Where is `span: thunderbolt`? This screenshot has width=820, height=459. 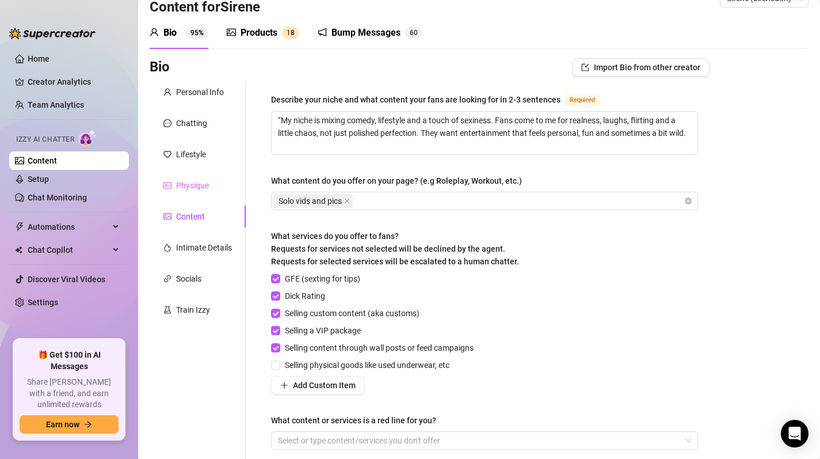
span: thunderbolt is located at coordinates (20, 227).